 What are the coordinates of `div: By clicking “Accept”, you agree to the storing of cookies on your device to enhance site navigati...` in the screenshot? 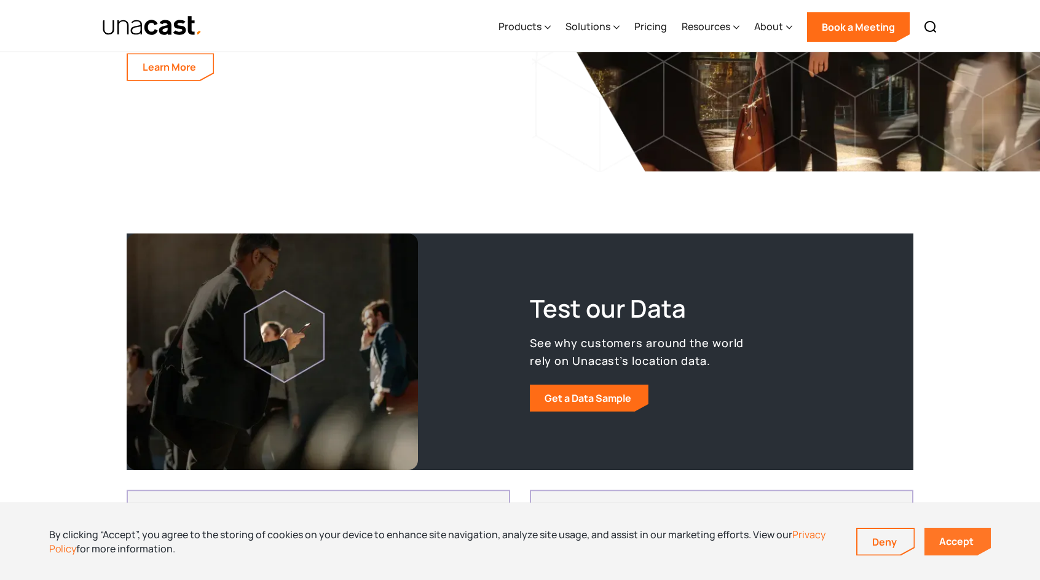 It's located at (443, 542).